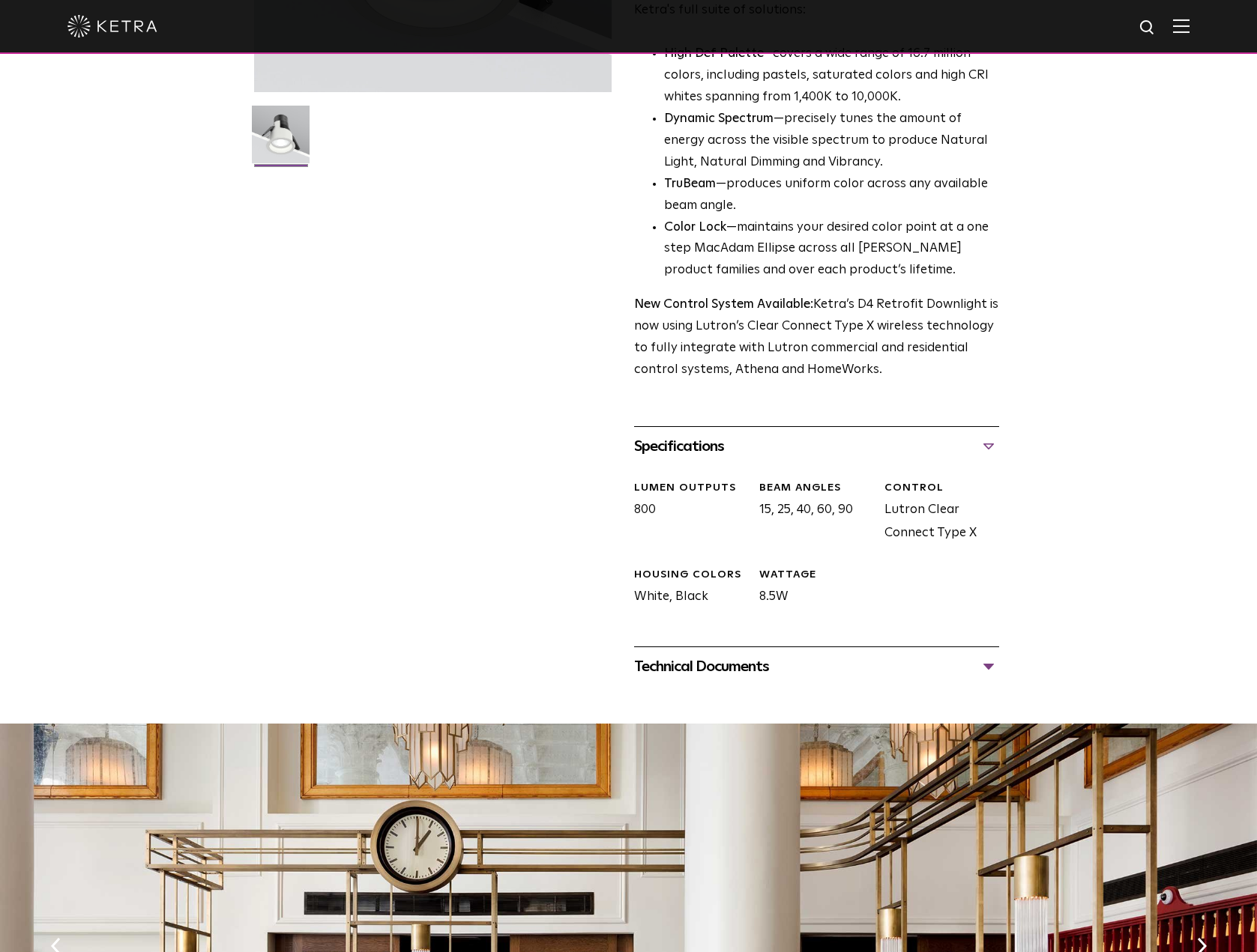 This screenshot has width=1257, height=952. What do you see at coordinates (817, 338) in the screenshot?
I see `p: Ketra’s D4 Retrofit Downlight is now using Lutron’s Clear Connect Type X wireless technology to f...` at bounding box center [817, 338].